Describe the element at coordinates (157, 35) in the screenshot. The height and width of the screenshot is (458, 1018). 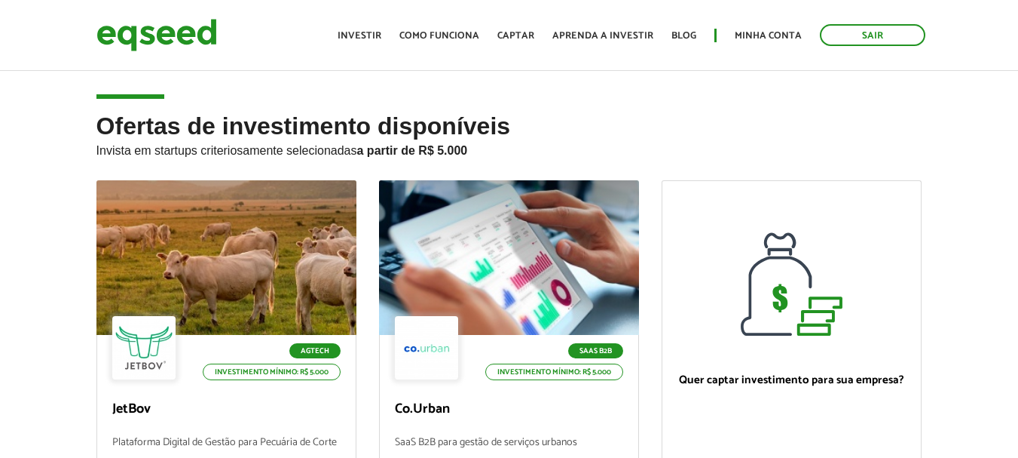
I see `img: EqSeed` at that location.